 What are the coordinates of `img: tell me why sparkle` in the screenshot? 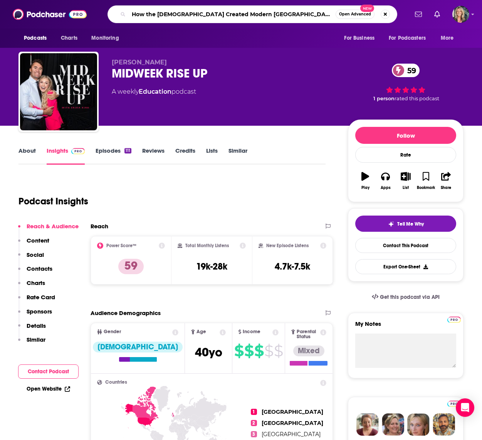 It's located at (391, 224).